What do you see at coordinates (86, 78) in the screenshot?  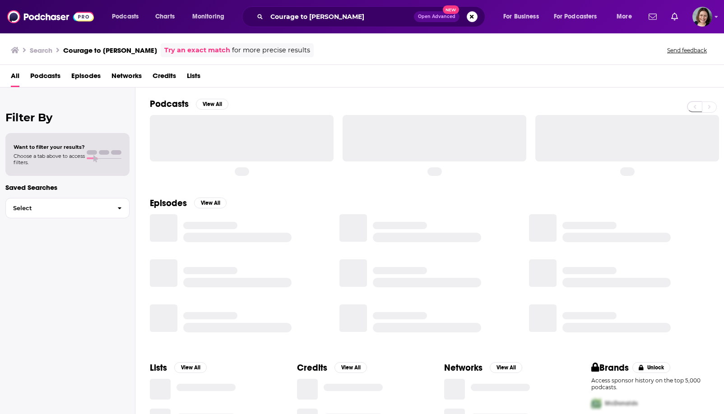 I see `span: Episodes` at bounding box center [86, 78].